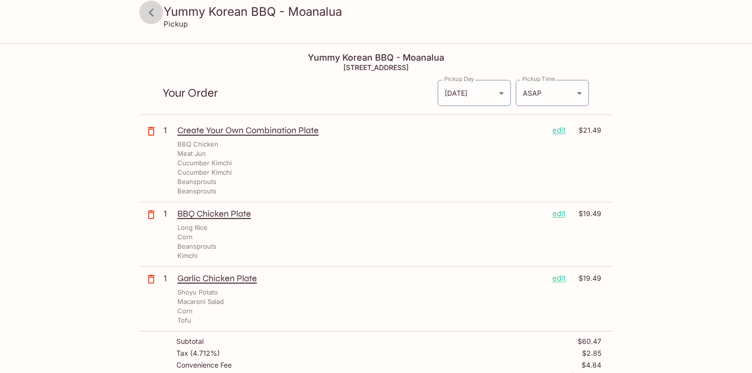 The image size is (752, 373). What do you see at coordinates (586, 130) in the screenshot?
I see `p: $21.49` at bounding box center [586, 130].